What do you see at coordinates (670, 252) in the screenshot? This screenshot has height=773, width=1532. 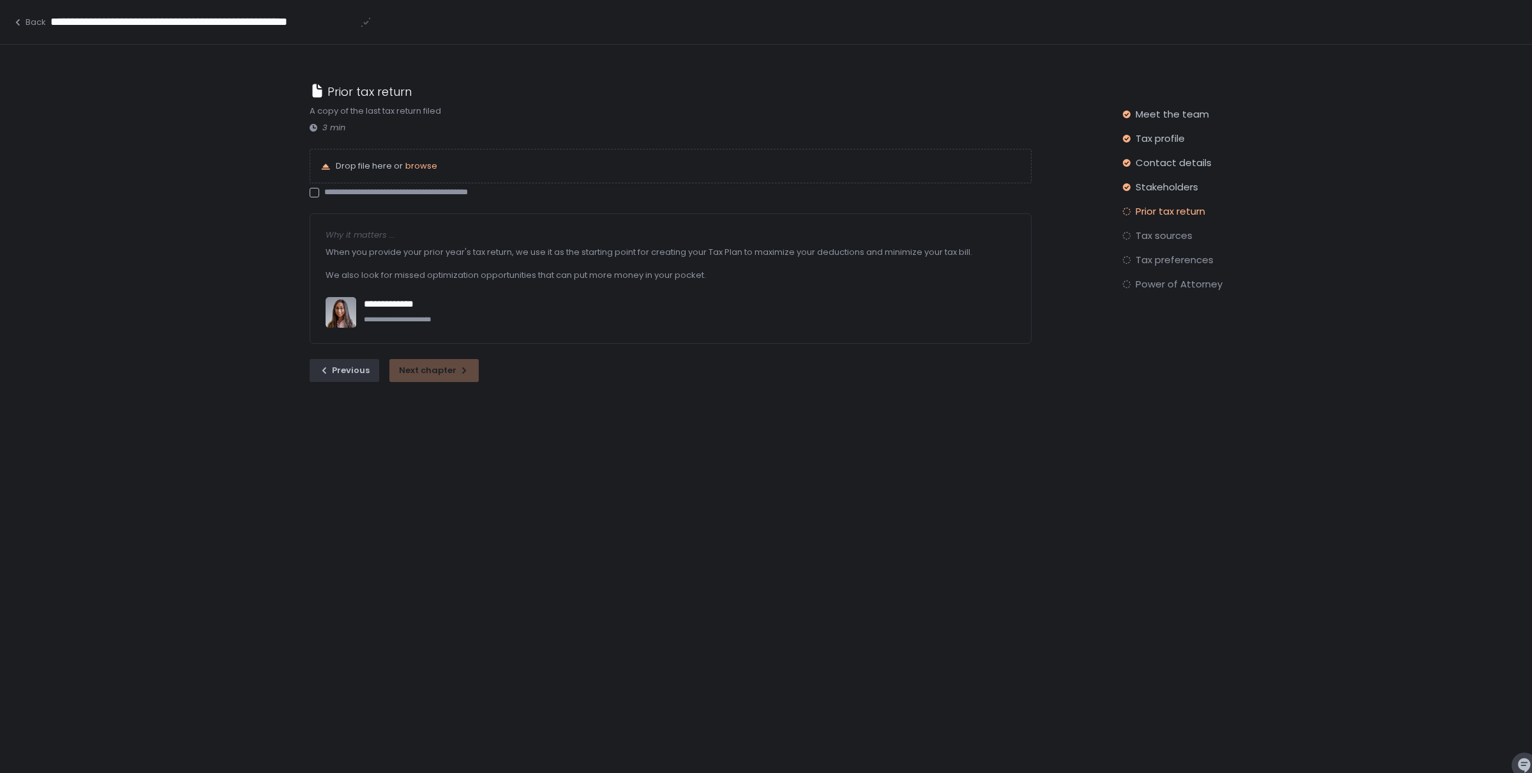 I see `div: When you provide your prior year's tax return, we use it as the starting point for creating your ...` at bounding box center [670, 252].